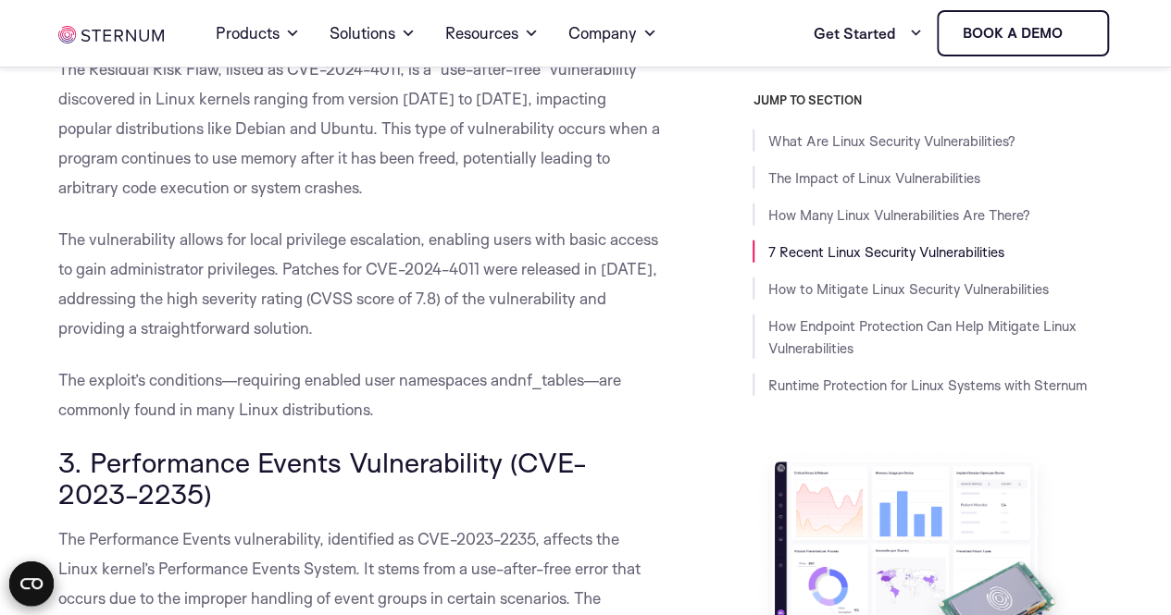  I want to click on span: The vulnerability allows for local privilege escalation, enabling users with basic access to gain..., so click(358, 283).